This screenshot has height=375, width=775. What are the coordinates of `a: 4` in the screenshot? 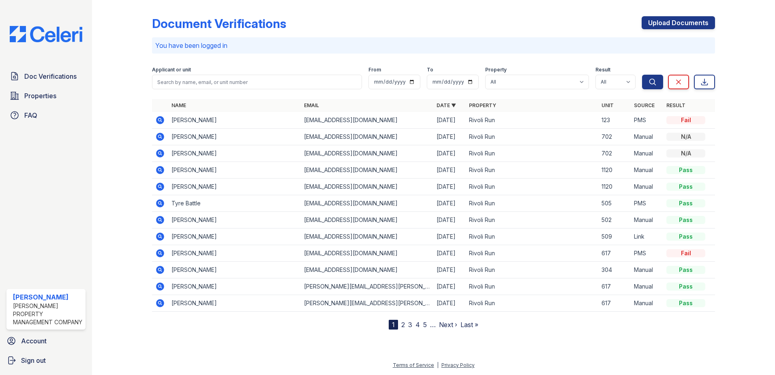 It's located at (418, 324).